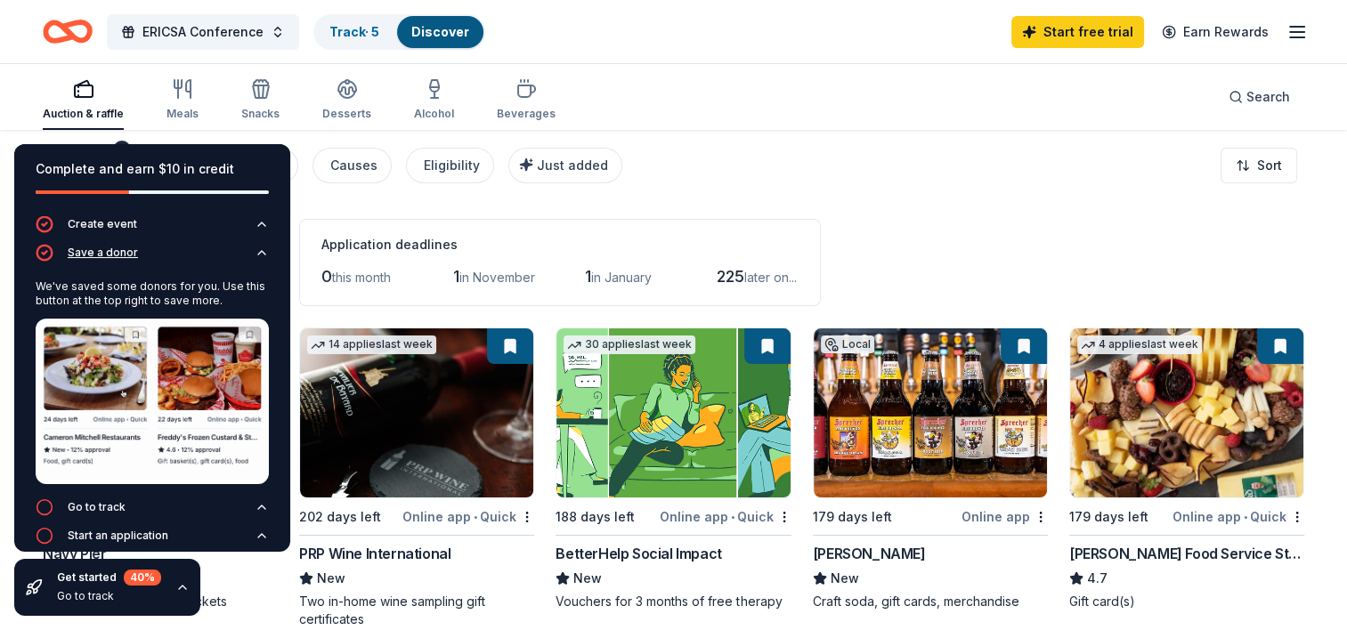 Image resolution: width=1347 pixels, height=630 pixels. I want to click on div: Snacks, so click(260, 114).